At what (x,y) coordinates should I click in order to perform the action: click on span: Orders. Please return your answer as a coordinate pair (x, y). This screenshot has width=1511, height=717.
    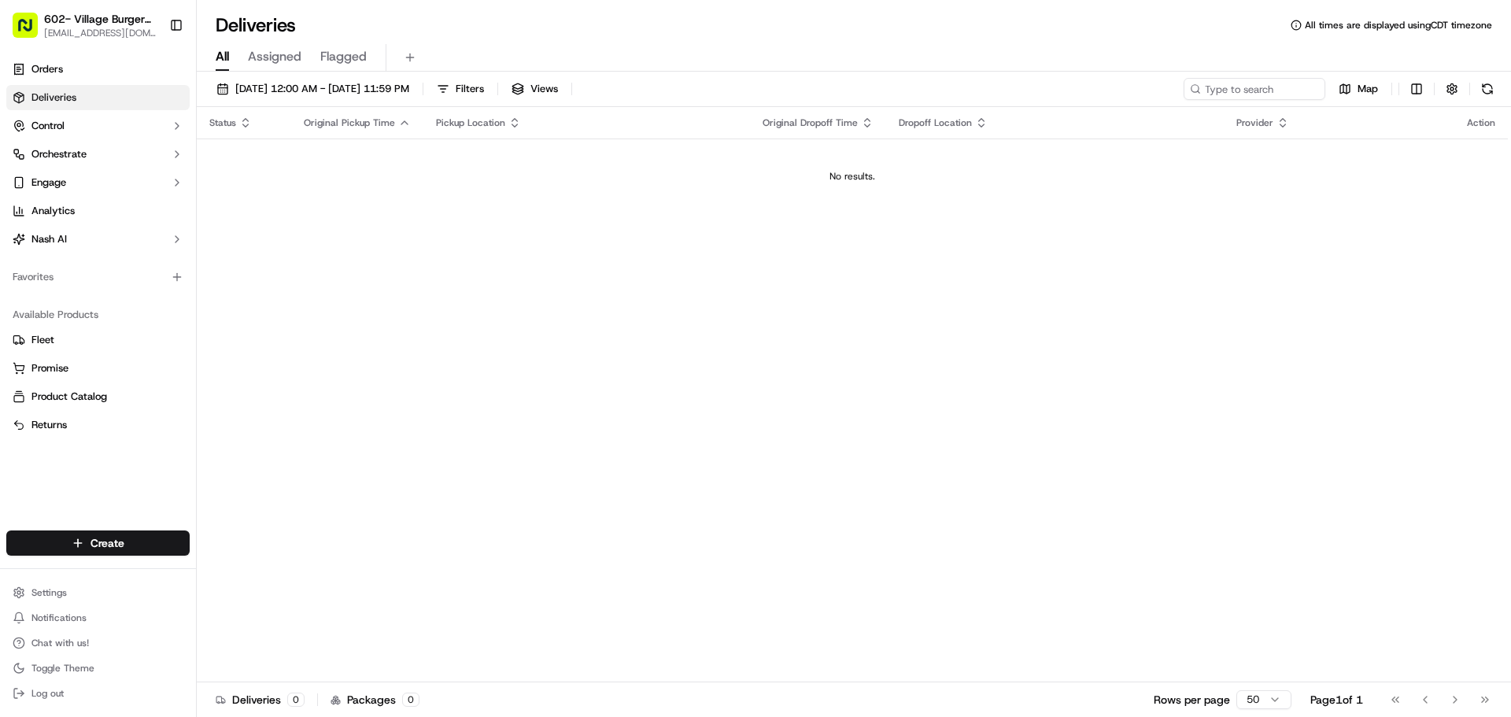
    Looking at the image, I should click on (47, 69).